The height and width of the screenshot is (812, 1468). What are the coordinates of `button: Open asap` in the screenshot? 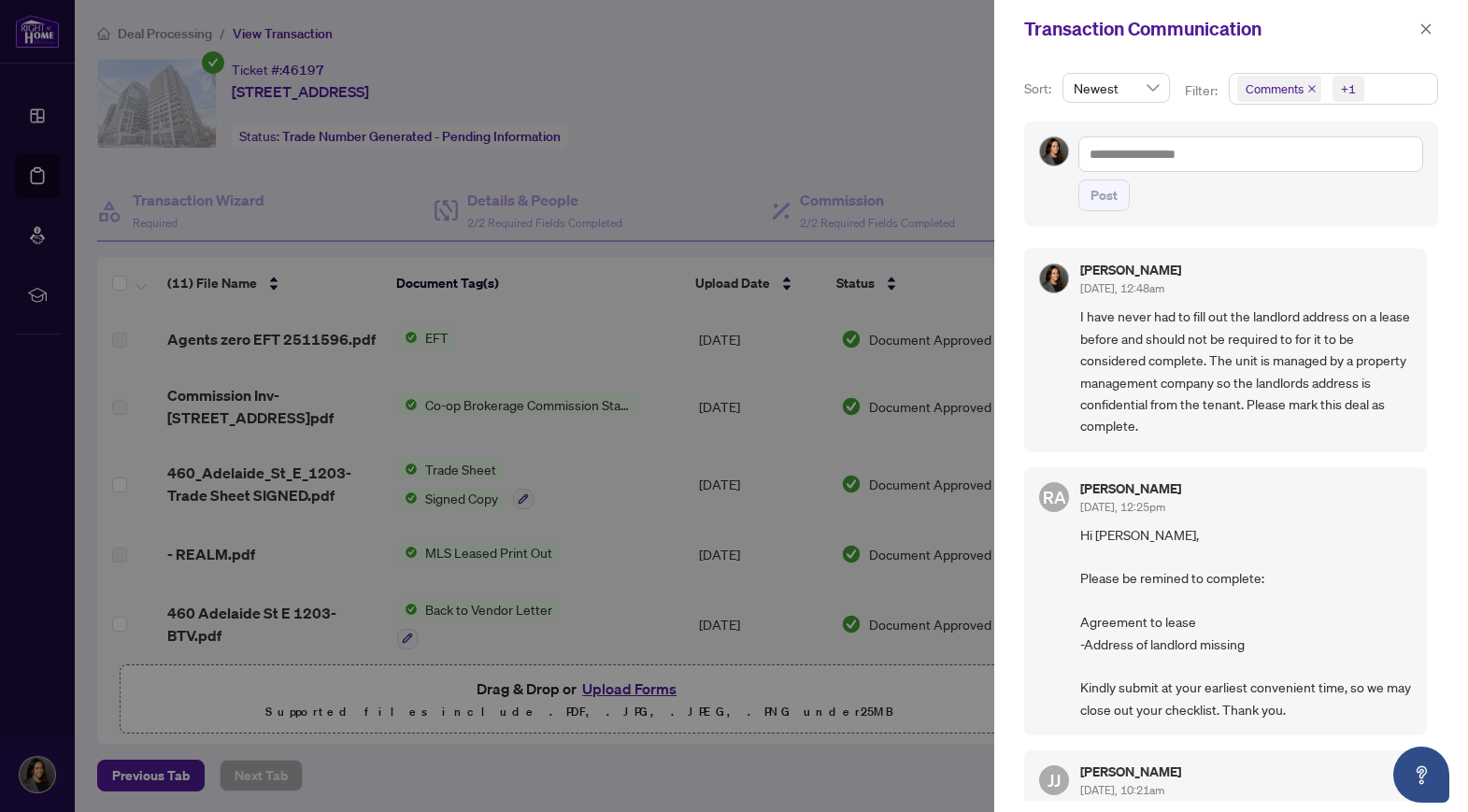 It's located at (1421, 774).